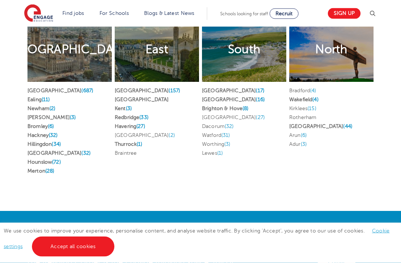 The image size is (401, 263). I want to click on span: (11), so click(46, 100).